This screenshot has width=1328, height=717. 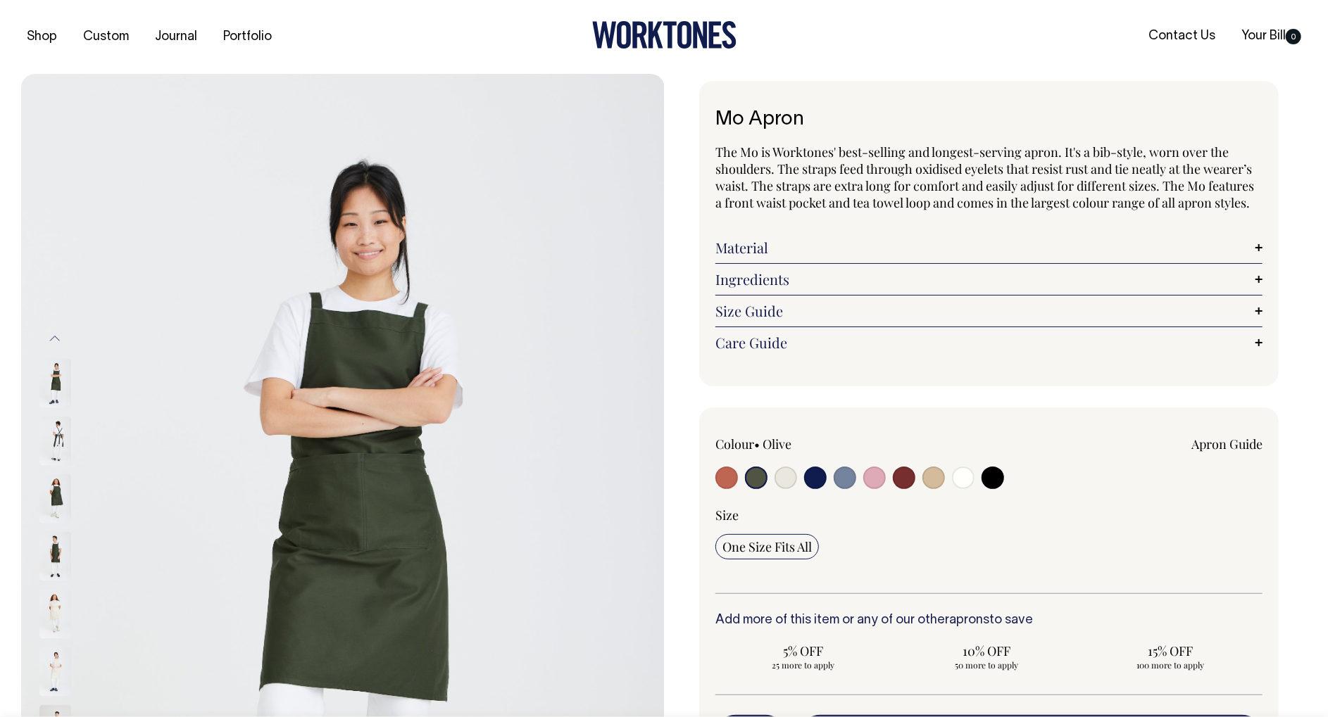 I want to click on a: Your Bill0, so click(x=1271, y=36).